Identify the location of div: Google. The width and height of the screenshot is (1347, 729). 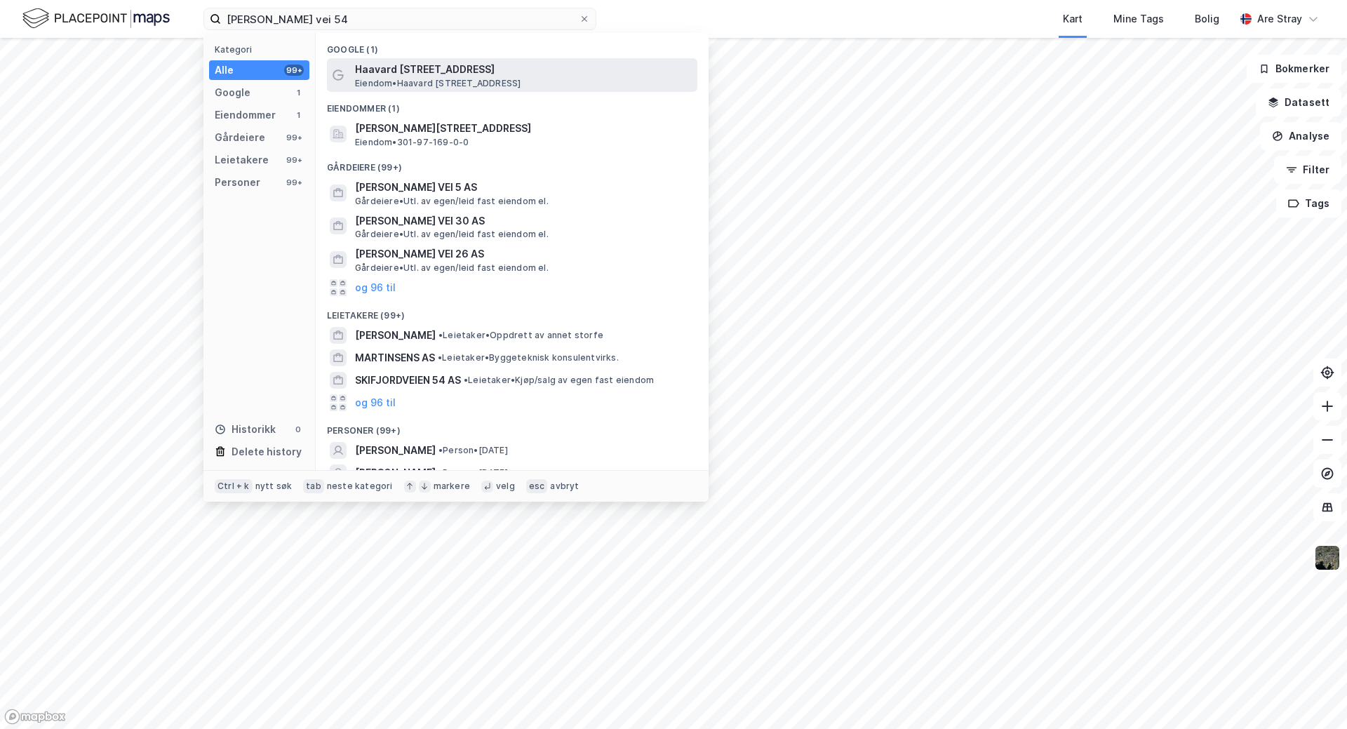
(232, 93).